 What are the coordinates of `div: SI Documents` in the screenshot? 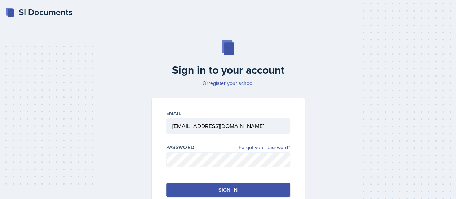 It's located at (39, 12).